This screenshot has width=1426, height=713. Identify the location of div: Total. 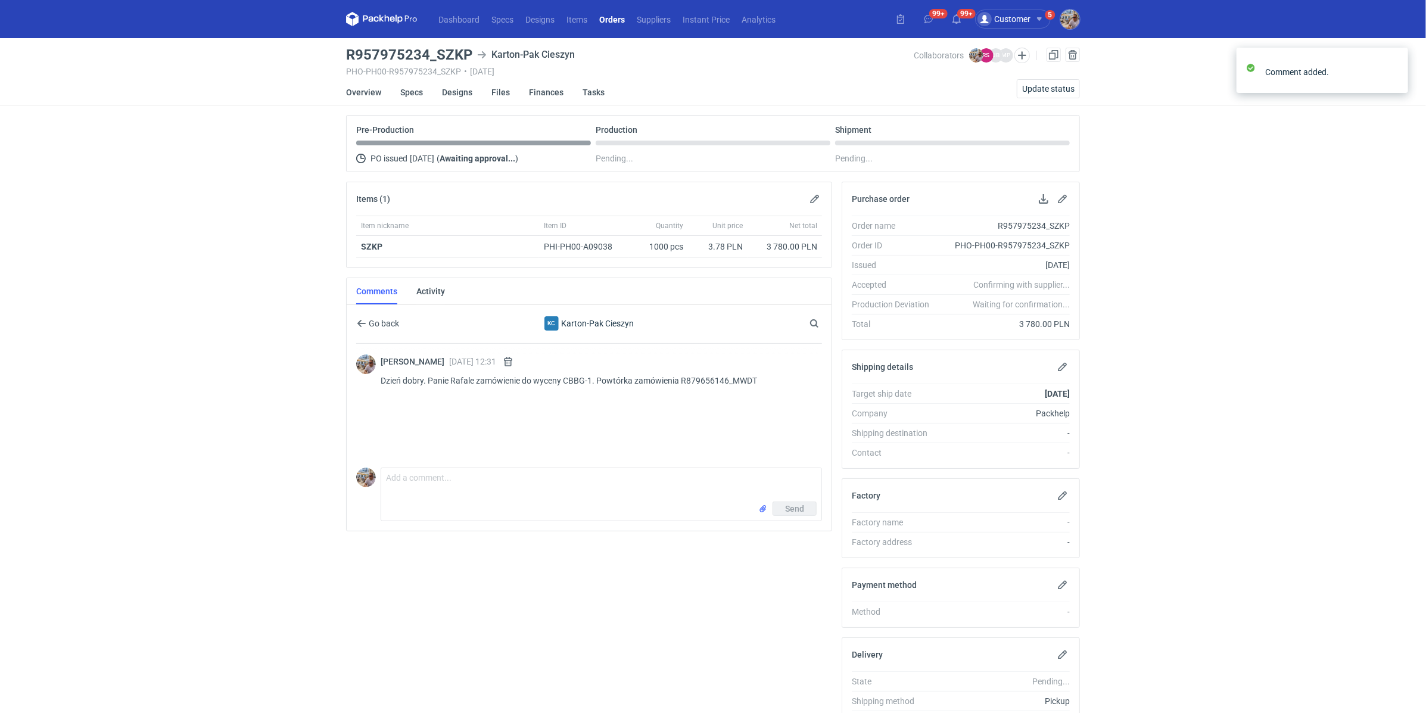
(895, 324).